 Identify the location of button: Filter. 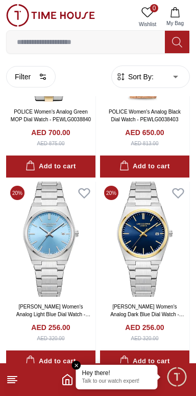
(31, 77).